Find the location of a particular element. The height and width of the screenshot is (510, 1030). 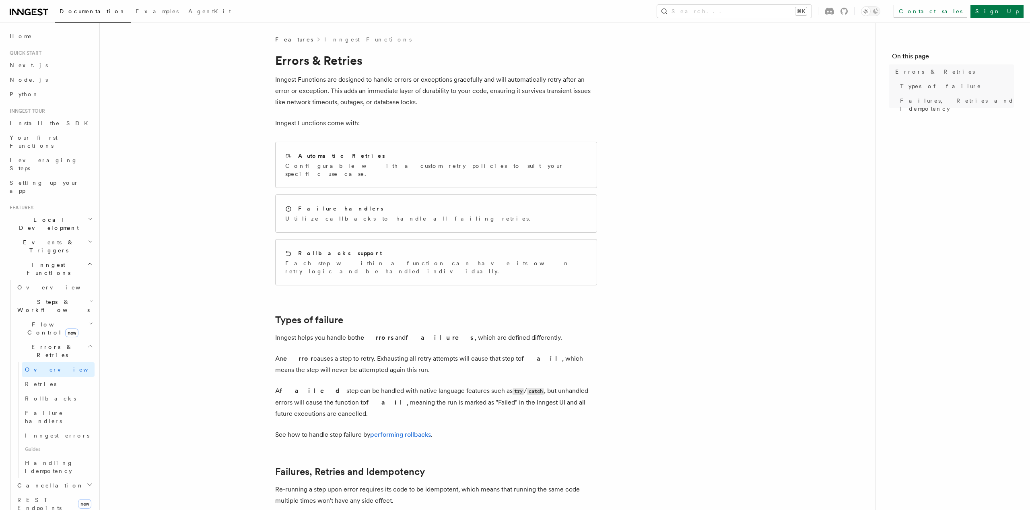

button: Toggle dark mode is located at coordinates (870, 11).